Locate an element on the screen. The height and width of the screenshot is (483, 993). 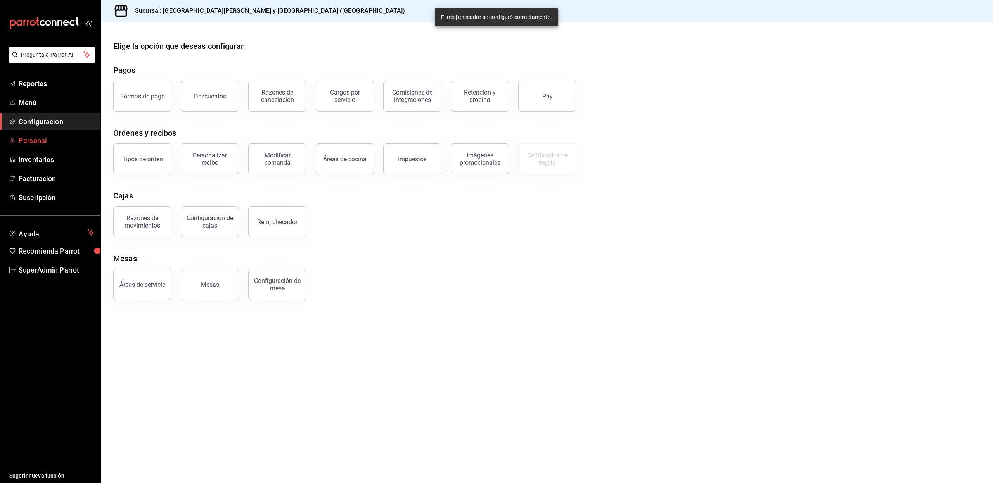
span: Inventarios is located at coordinates (56, 159).